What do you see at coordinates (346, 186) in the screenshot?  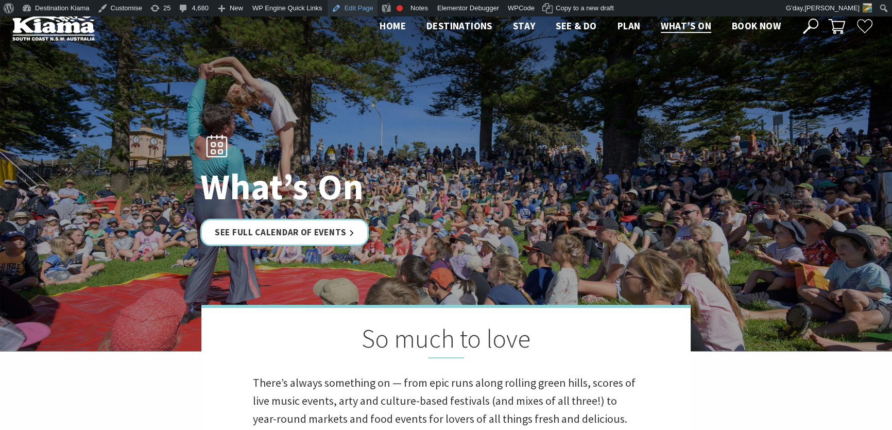 I see `h1: What’s On` at bounding box center [346, 186].